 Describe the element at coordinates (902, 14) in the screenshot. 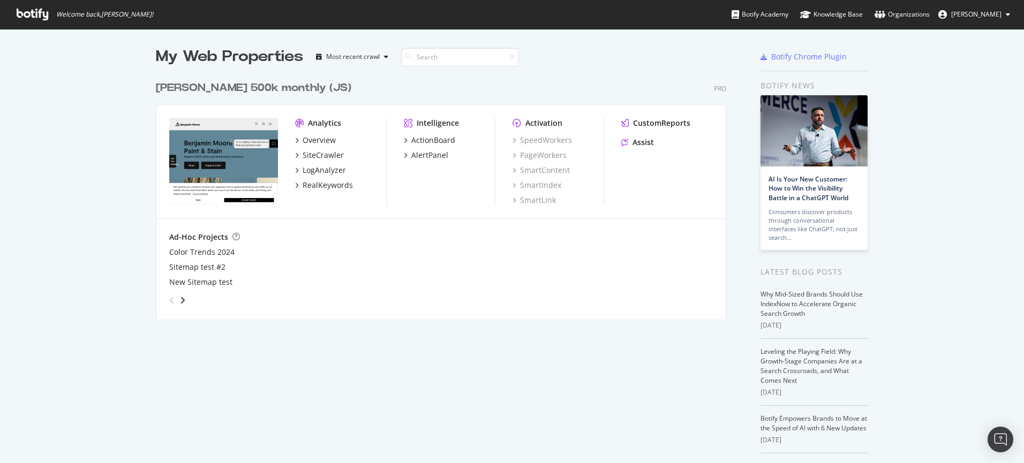

I see `div: Organizations` at that location.